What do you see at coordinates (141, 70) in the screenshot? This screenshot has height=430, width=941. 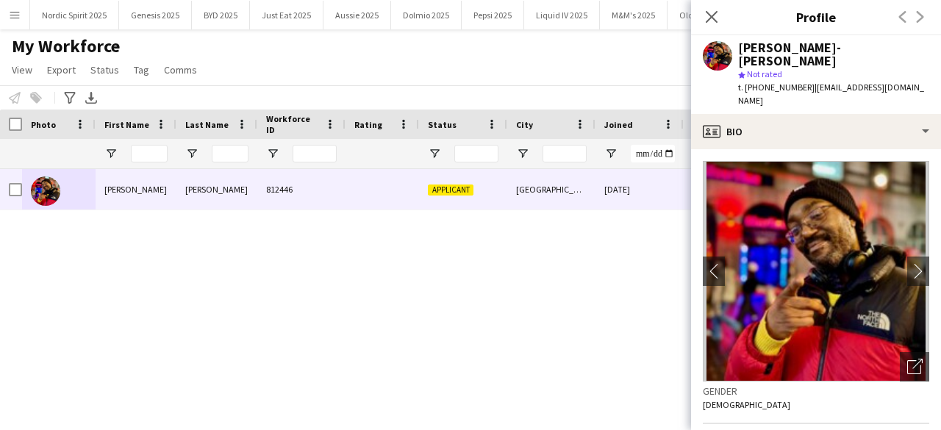 I see `a: Tag` at bounding box center [141, 70].